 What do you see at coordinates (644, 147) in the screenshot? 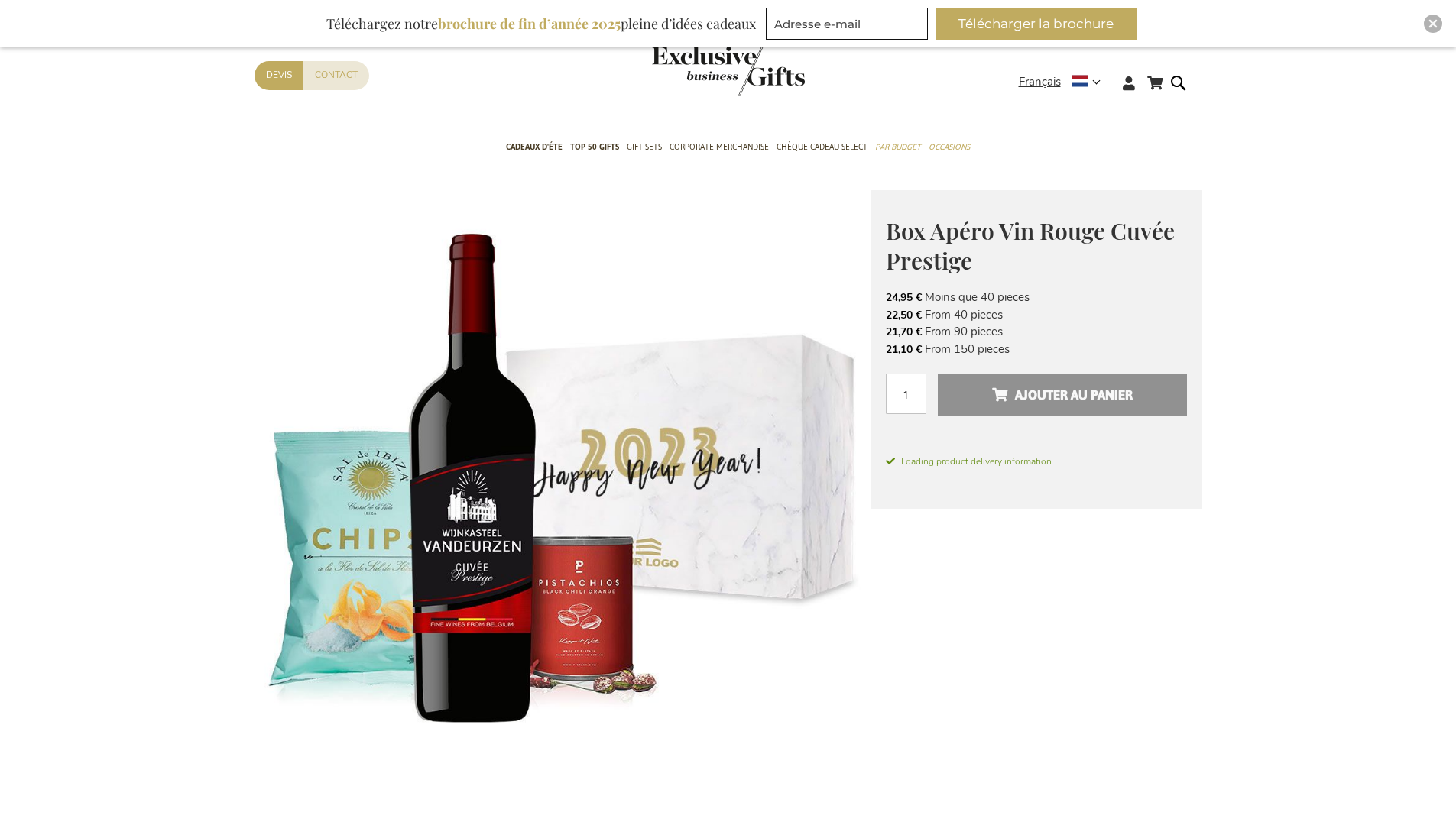
I see `span: Gift Sets` at bounding box center [644, 147].